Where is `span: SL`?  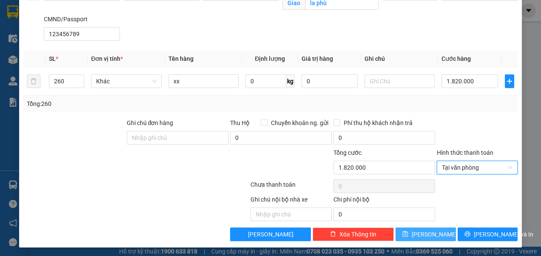 span: SL is located at coordinates (52, 59).